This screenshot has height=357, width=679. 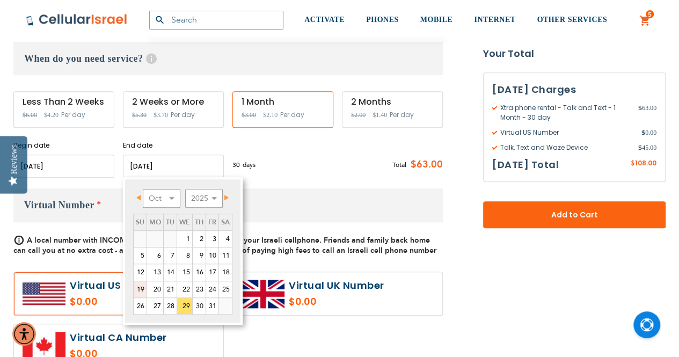 I want to click on span: 30, so click(x=237, y=165).